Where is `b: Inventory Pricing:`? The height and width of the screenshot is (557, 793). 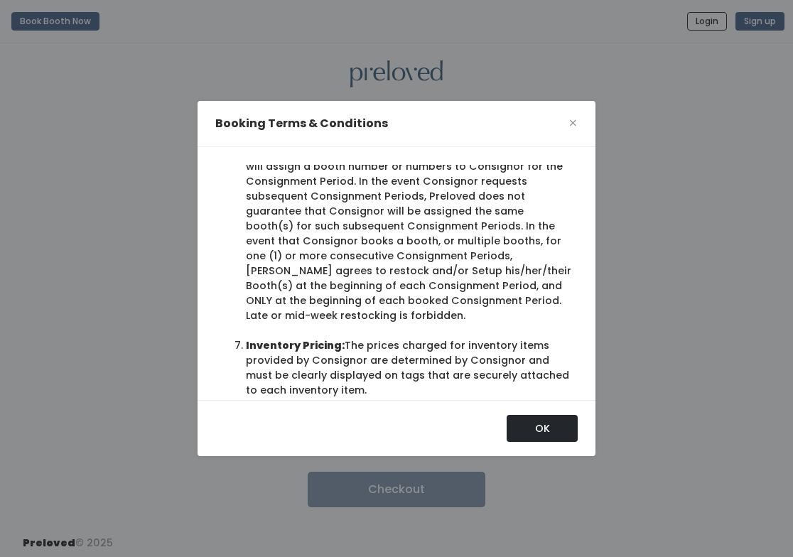 b: Inventory Pricing: is located at coordinates (295, 345).